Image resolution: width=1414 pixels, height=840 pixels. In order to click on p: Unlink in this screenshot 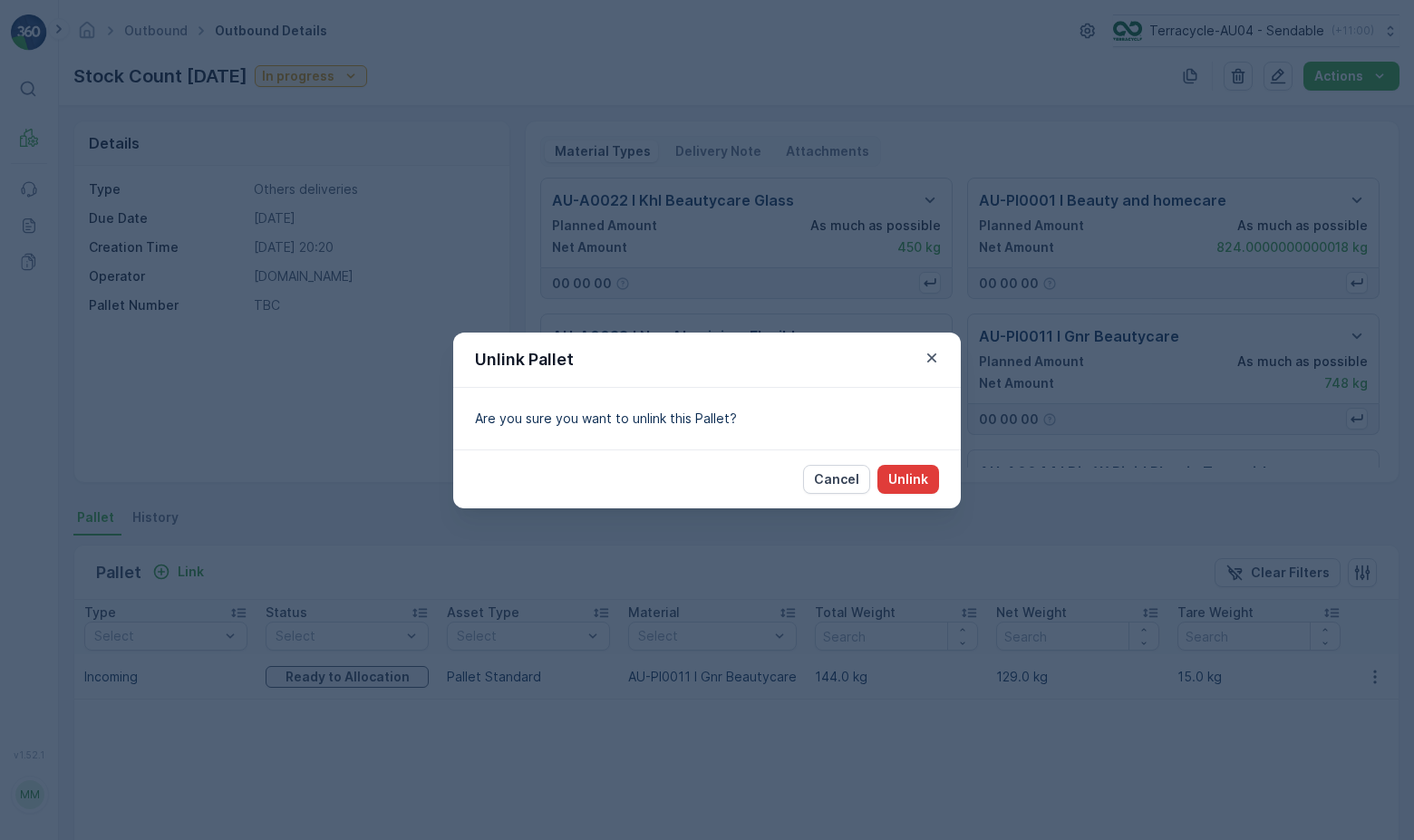, I will do `click(908, 479)`.